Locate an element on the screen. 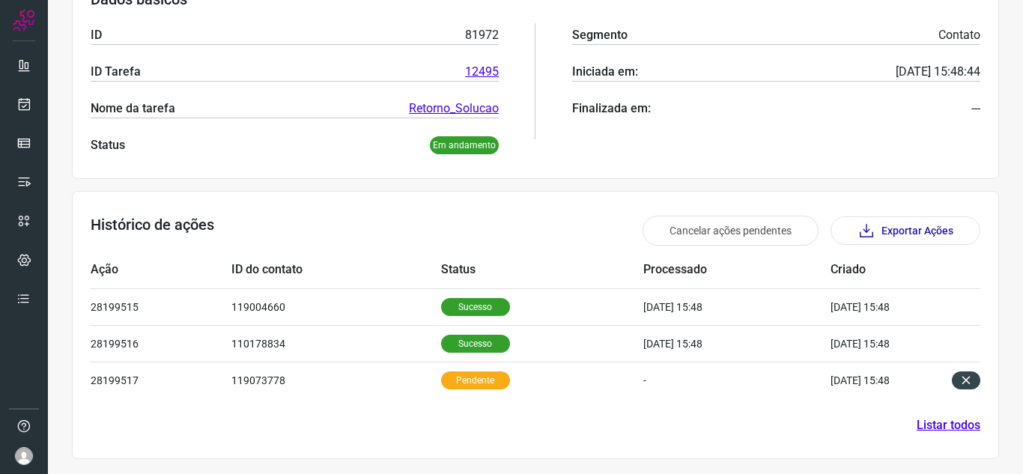  td: 110178834 is located at coordinates (336, 343).